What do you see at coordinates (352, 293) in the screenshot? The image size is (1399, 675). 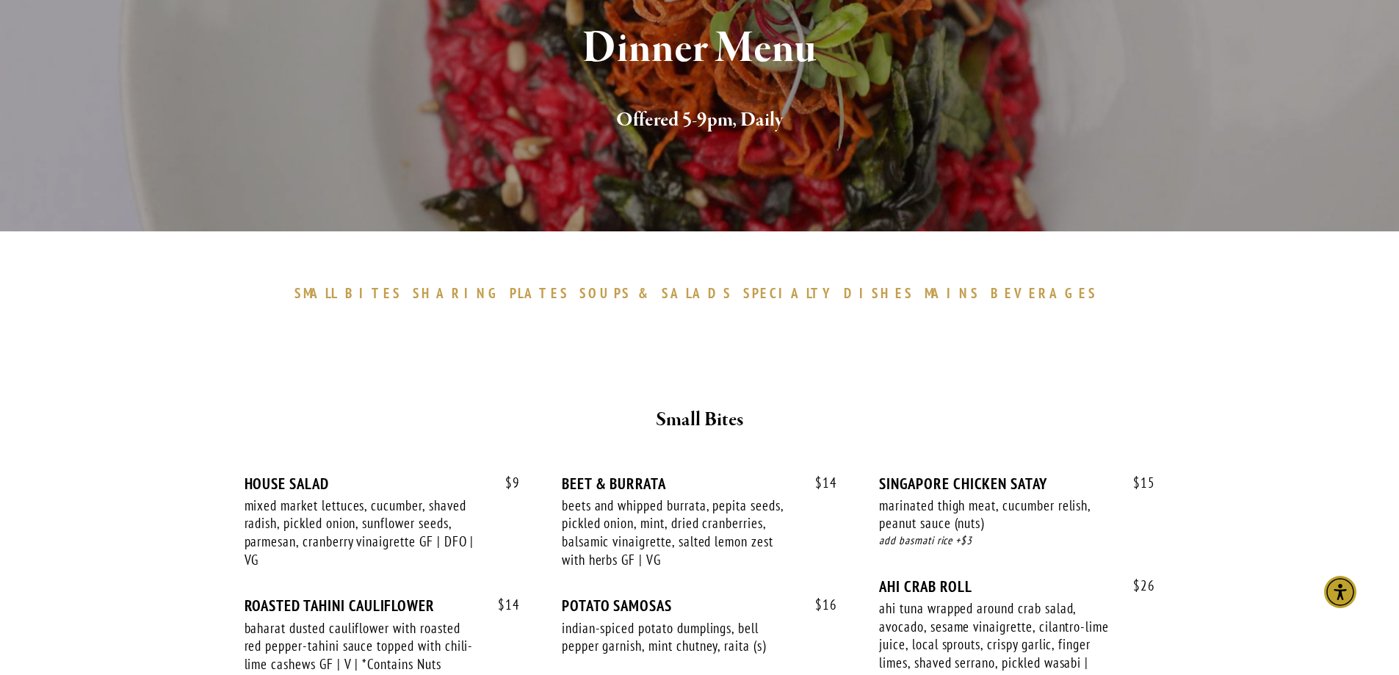 I see `a: SMALLBITES` at bounding box center [352, 293].